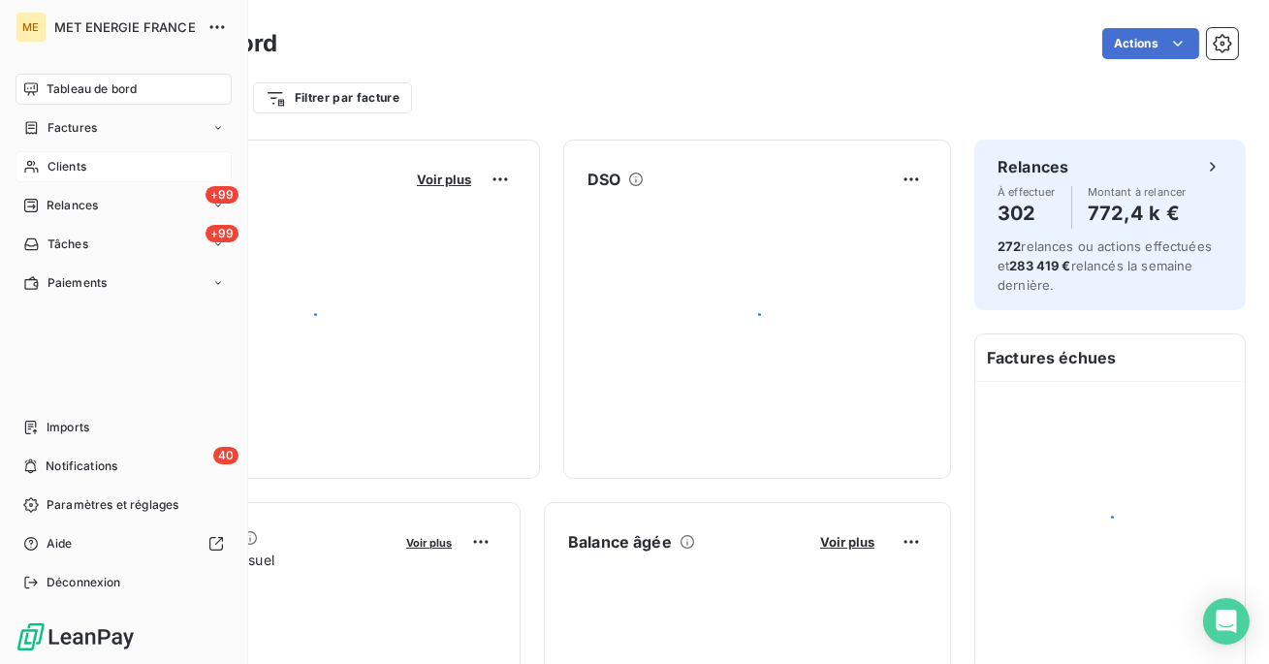 The width and height of the screenshot is (1269, 664). I want to click on span: Imports, so click(68, 427).